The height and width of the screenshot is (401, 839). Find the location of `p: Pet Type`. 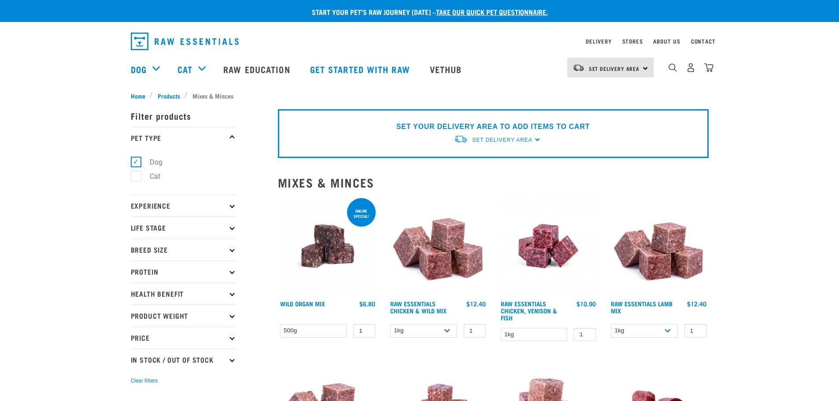

p: Pet Type is located at coordinates (184, 138).